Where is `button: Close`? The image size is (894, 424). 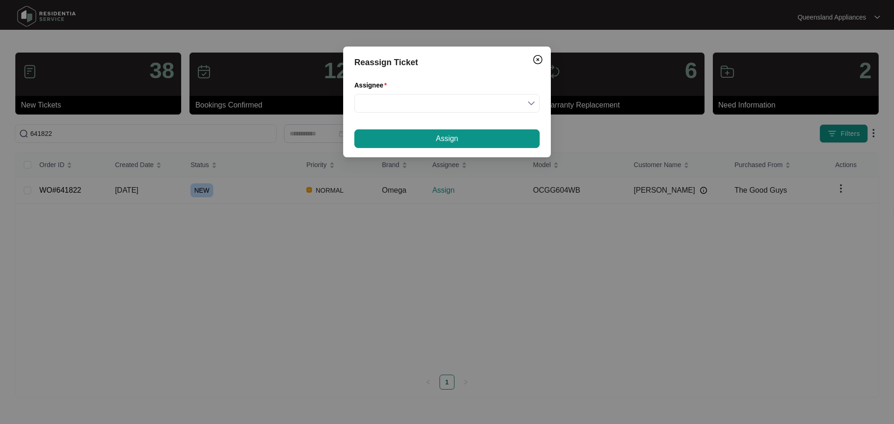
button: Close is located at coordinates (537, 60).